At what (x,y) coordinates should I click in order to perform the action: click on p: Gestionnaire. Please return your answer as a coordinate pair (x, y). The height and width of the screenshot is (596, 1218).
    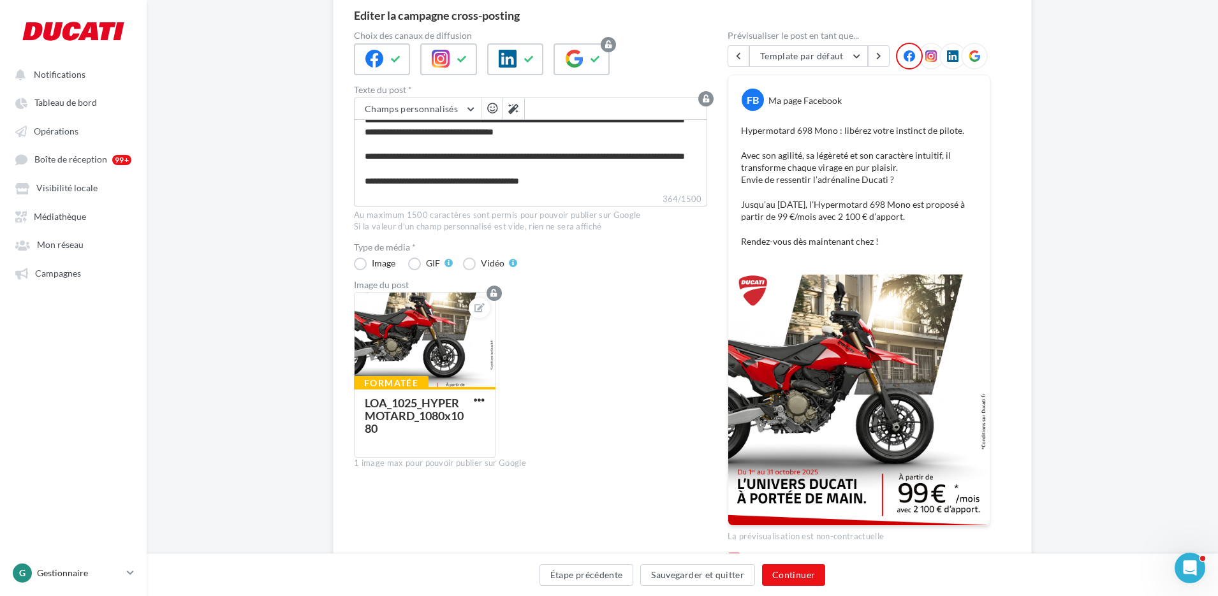
    Looking at the image, I should click on (79, 574).